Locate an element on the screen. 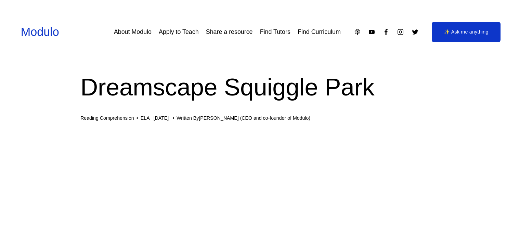 The width and height of the screenshot is (519, 234). a: YouTube is located at coordinates (372, 32).